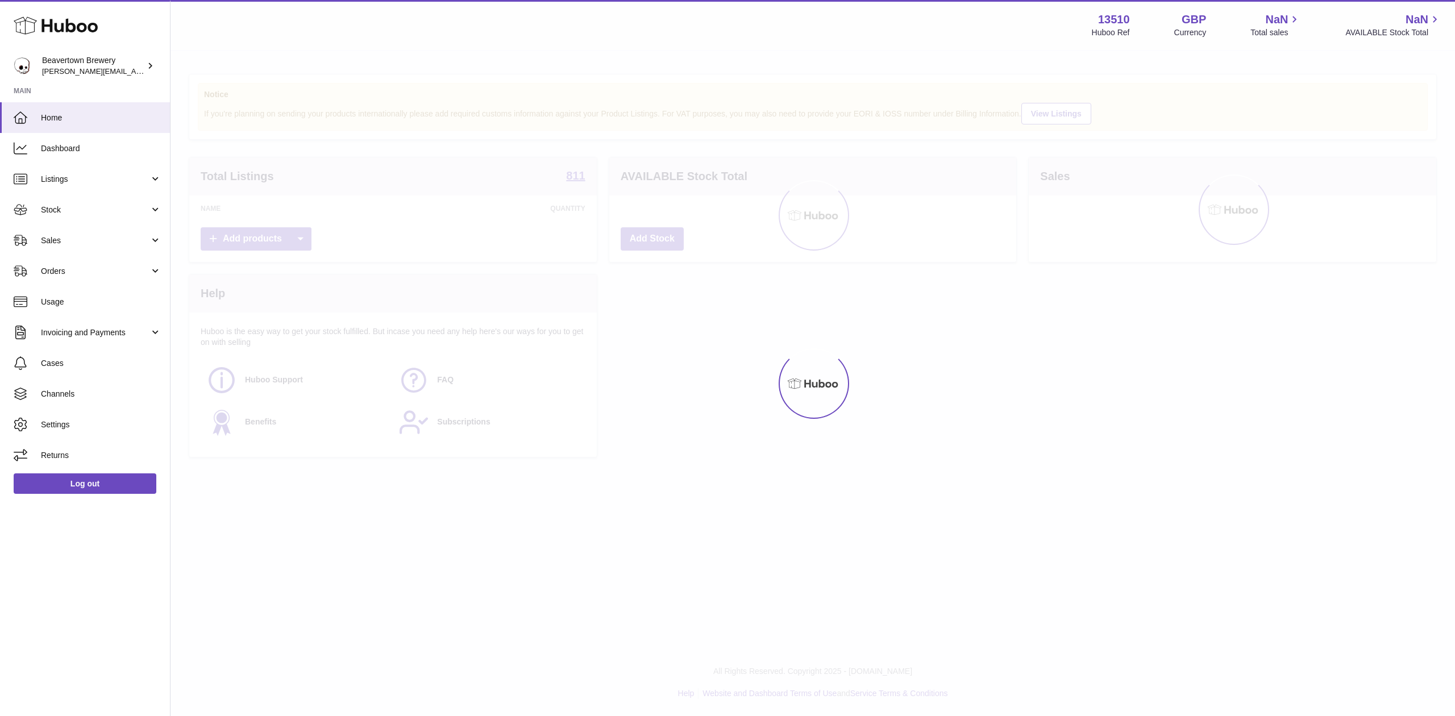 The image size is (1455, 716). What do you see at coordinates (85, 484) in the screenshot?
I see `a: Log out` at bounding box center [85, 484].